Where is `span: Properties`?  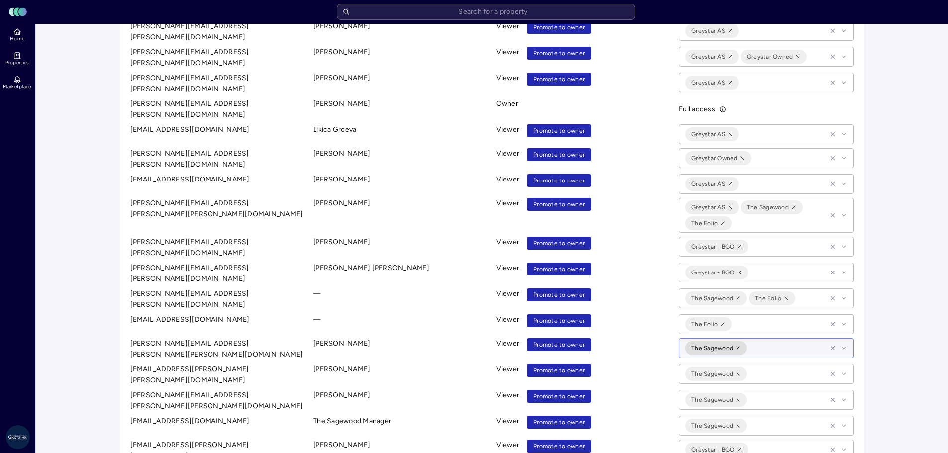 span: Properties is located at coordinates (17, 63).